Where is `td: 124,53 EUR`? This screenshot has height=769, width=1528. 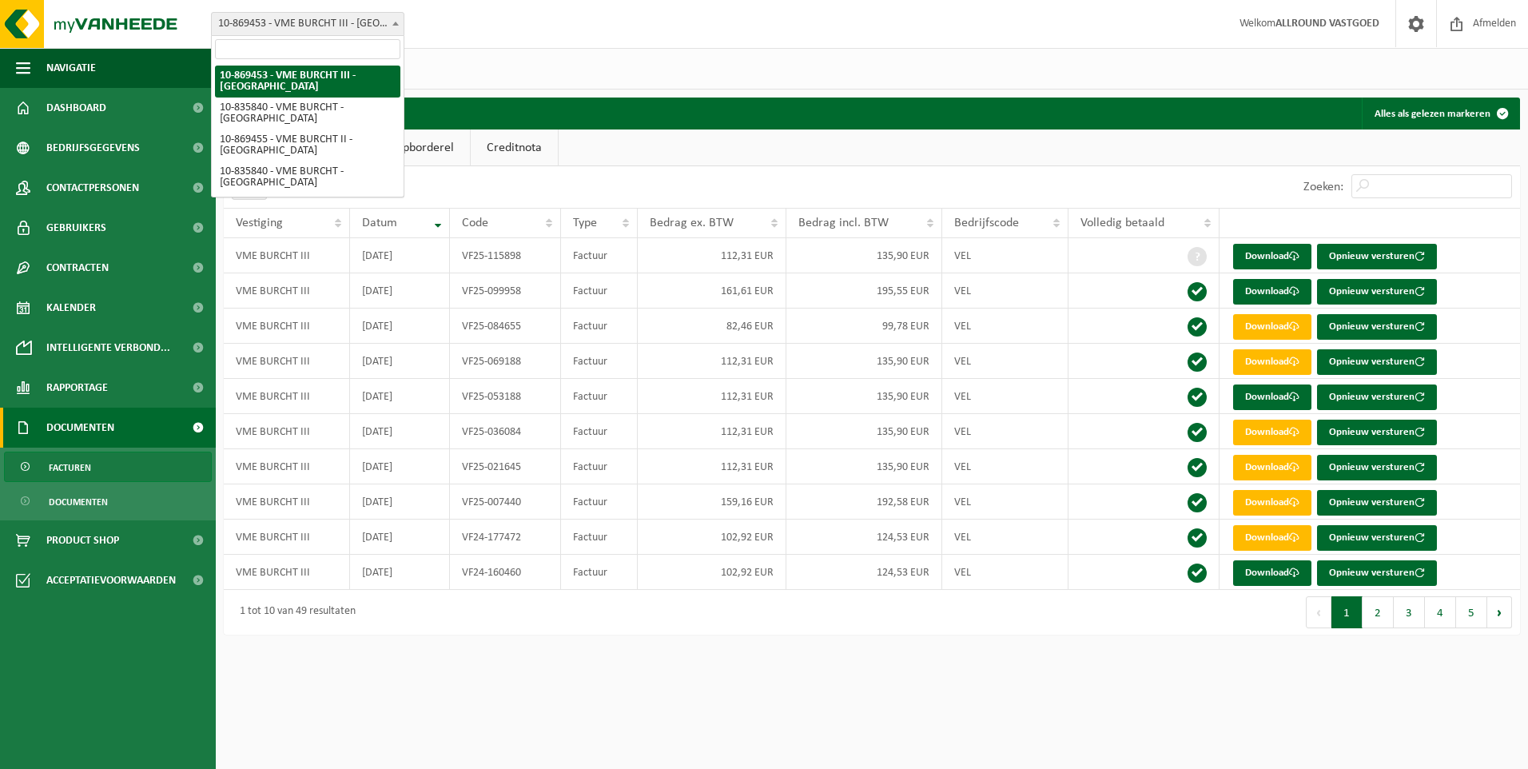 td: 124,53 EUR is located at coordinates (865, 537).